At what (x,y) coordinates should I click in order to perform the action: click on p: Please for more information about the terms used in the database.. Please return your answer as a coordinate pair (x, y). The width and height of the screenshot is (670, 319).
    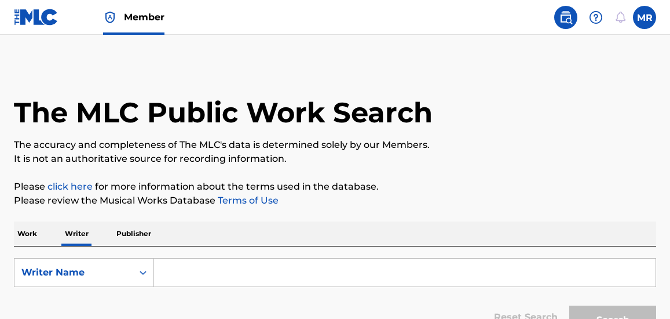
    Looking at the image, I should click on (335, 187).